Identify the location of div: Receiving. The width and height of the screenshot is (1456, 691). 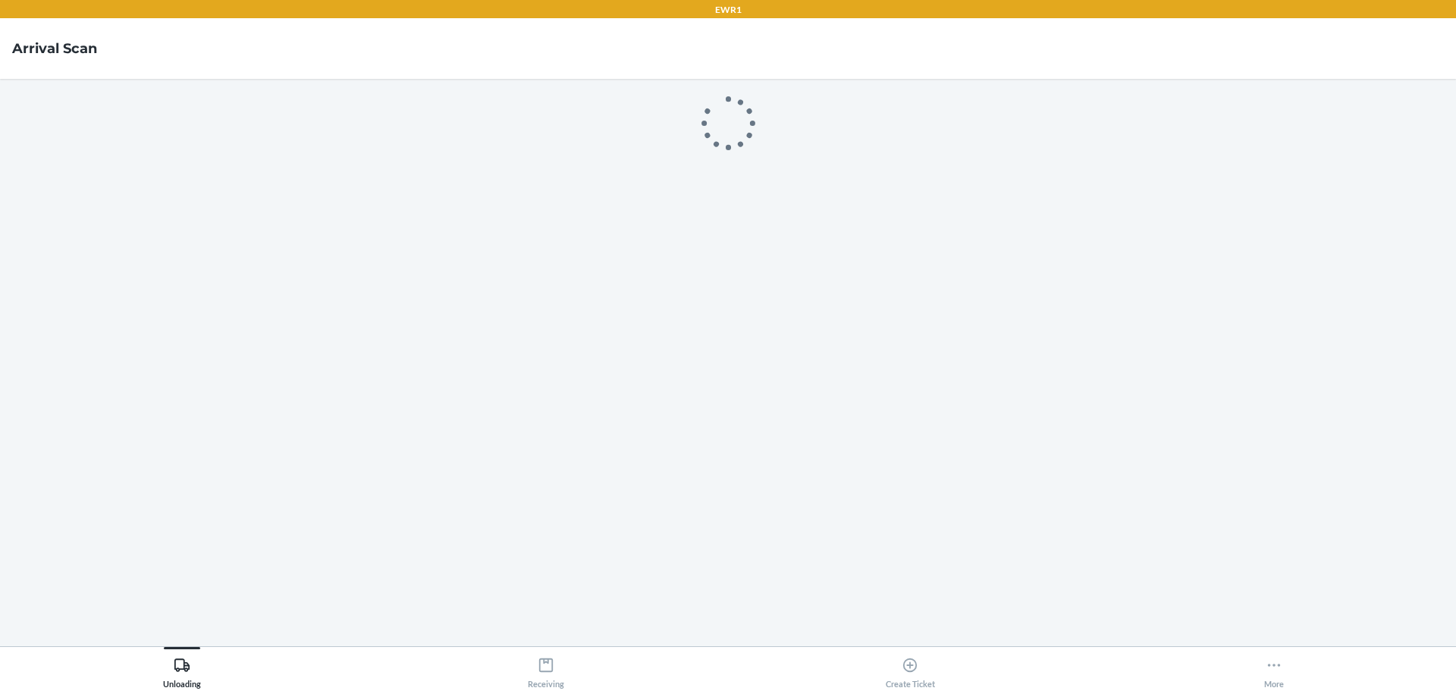
(546, 670).